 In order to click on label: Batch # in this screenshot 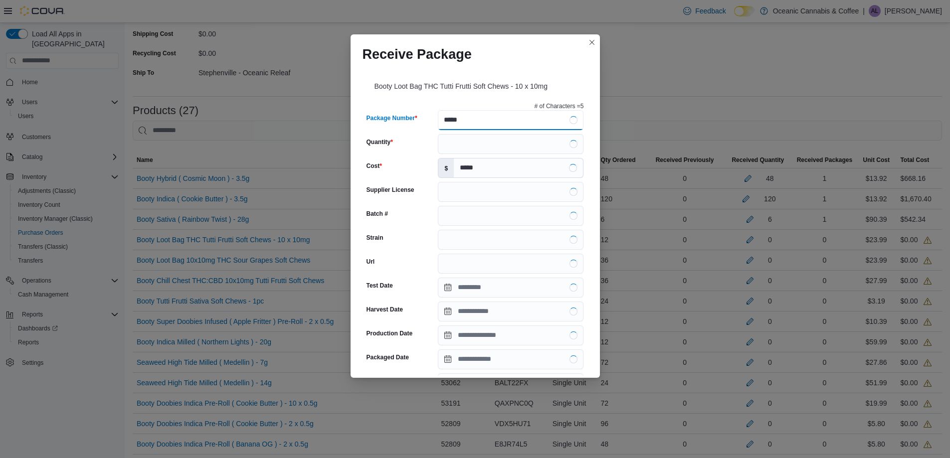, I will do `click(377, 214)`.